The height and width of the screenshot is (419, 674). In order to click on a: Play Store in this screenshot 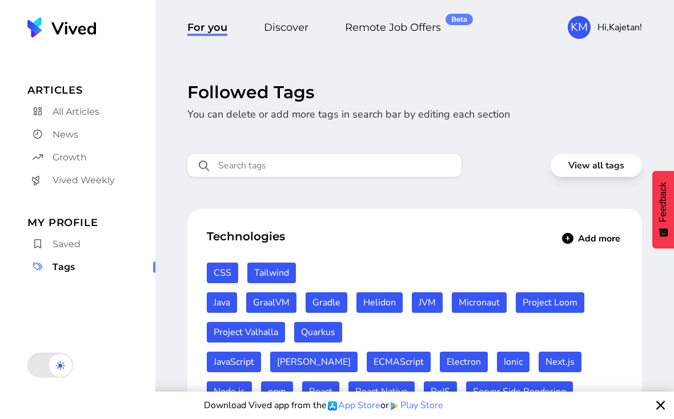, I will do `click(416, 406)`.